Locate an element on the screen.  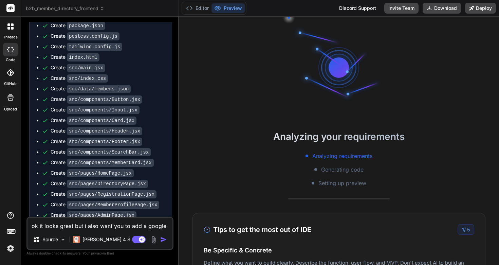
h3: Tips to get the most out of IDE is located at coordinates (257, 230).